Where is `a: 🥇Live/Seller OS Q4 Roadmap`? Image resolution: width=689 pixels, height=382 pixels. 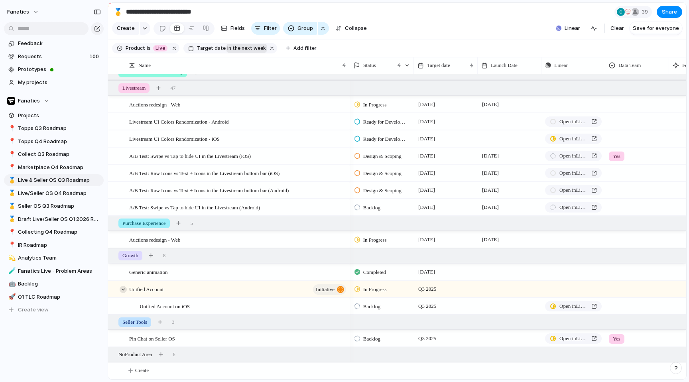
a: 🥇Live/Seller OS Q4 Roadmap is located at coordinates (54, 193).